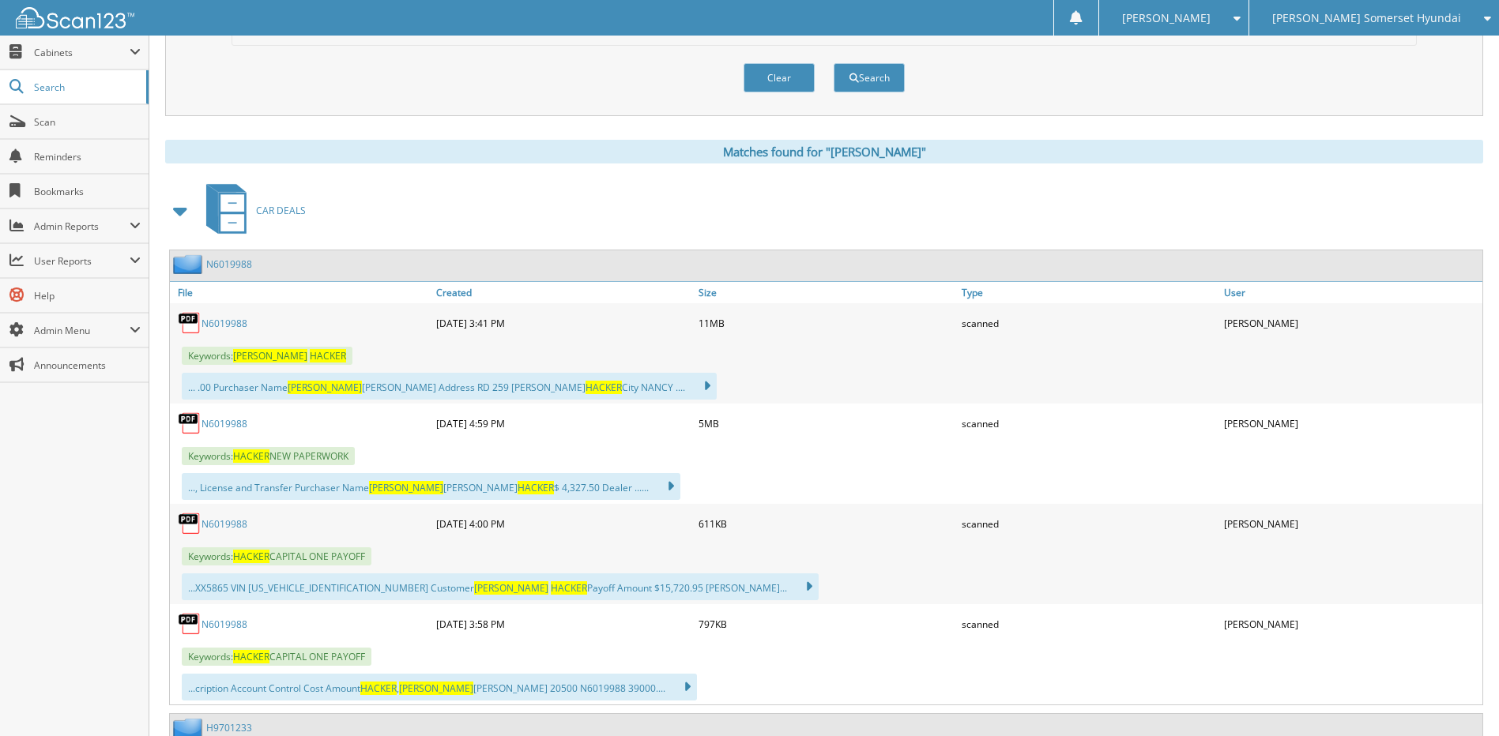 This screenshot has width=1499, height=736. I want to click on a: User, so click(1351, 292).